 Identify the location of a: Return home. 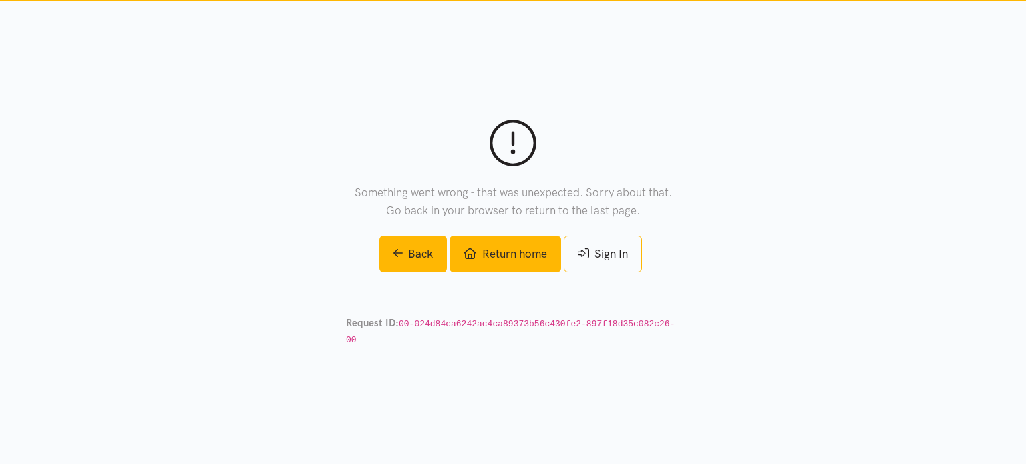
(505, 254).